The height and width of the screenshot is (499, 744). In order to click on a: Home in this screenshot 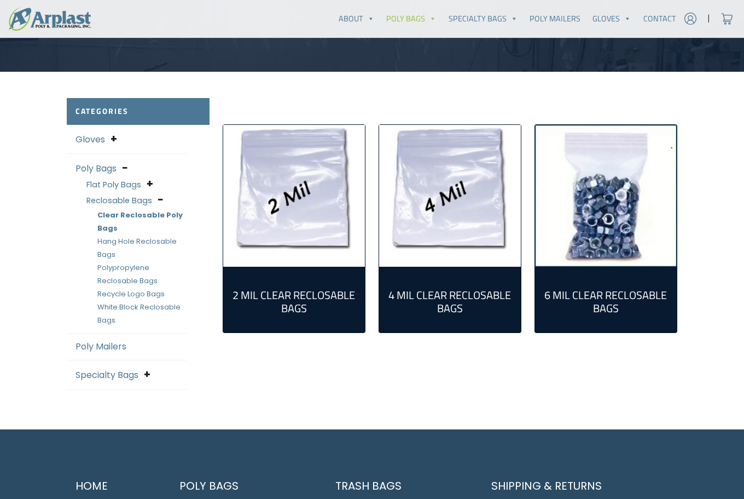, I will do `click(112, 485)`.